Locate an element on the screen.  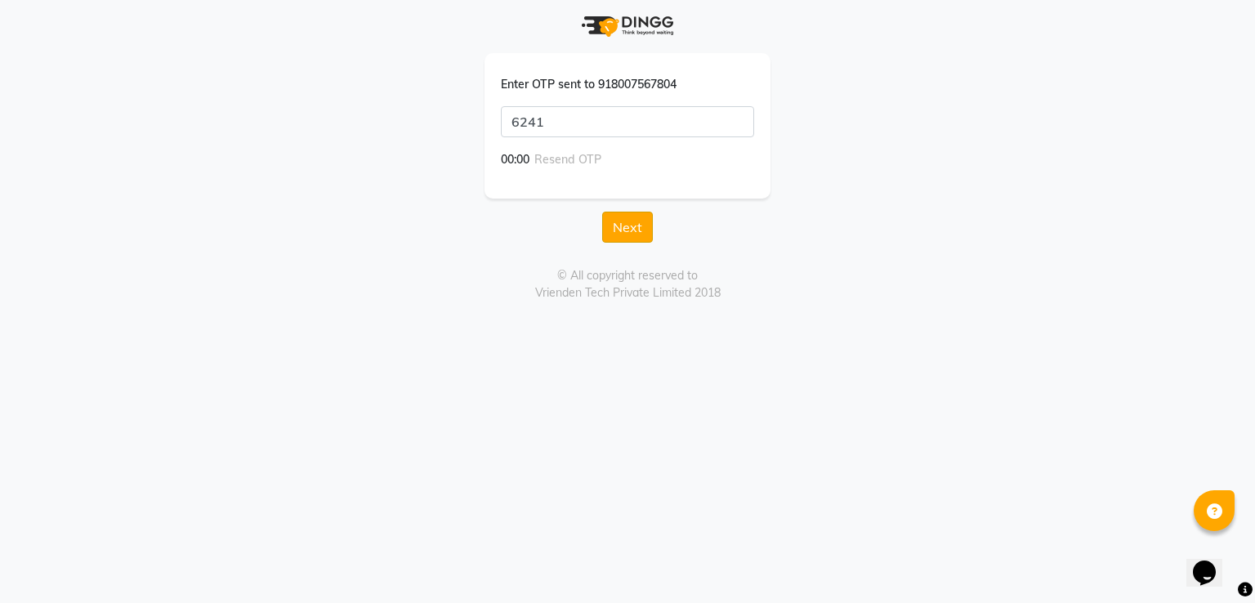
div: © All copyright reserved to Vrienden Tech Private Limited 2018 is located at coordinates (628, 284).